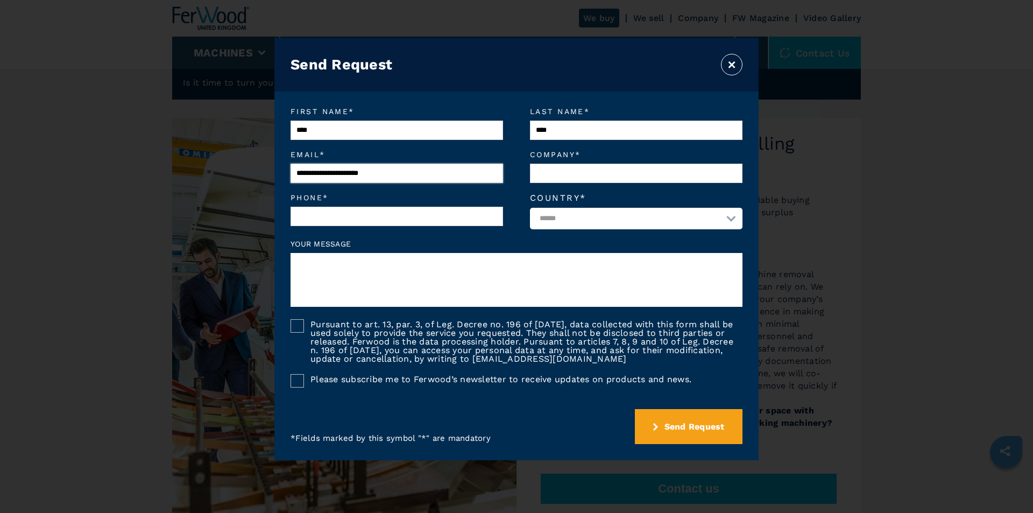  I want to click on input: Phone*, so click(397, 216).